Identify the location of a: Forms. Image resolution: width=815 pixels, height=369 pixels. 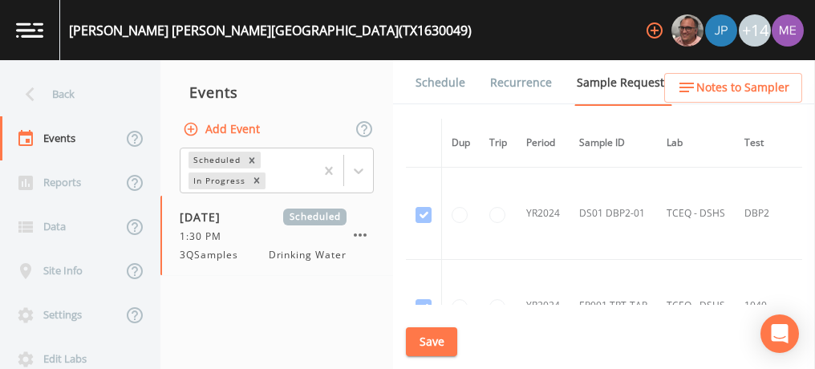
(432, 128).